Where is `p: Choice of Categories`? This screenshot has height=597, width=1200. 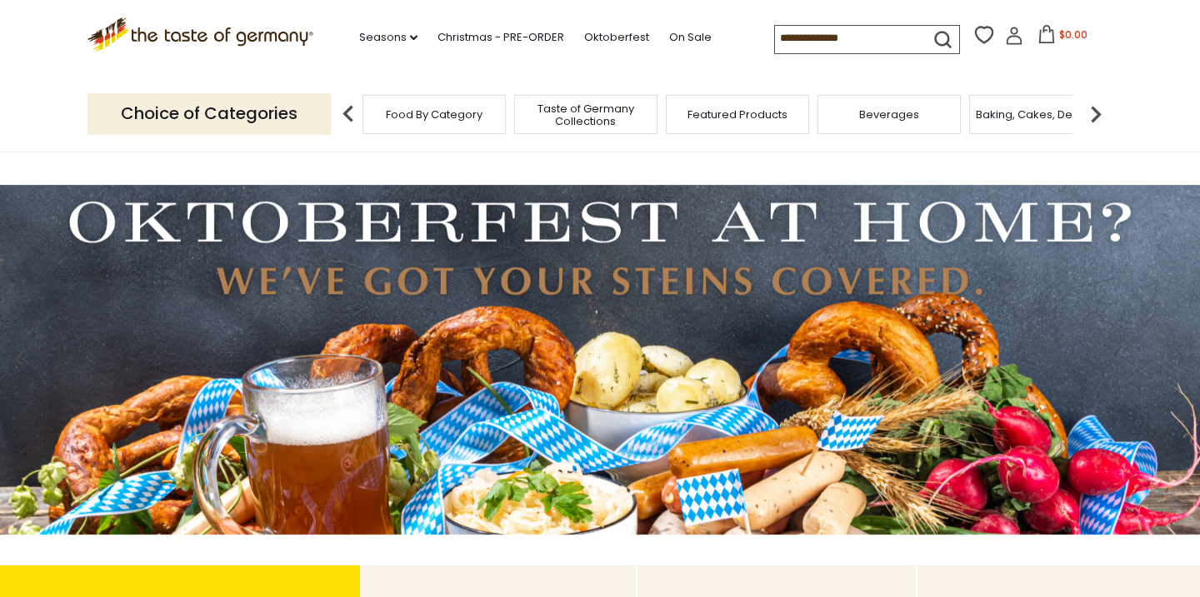 p: Choice of Categories is located at coordinates (209, 113).